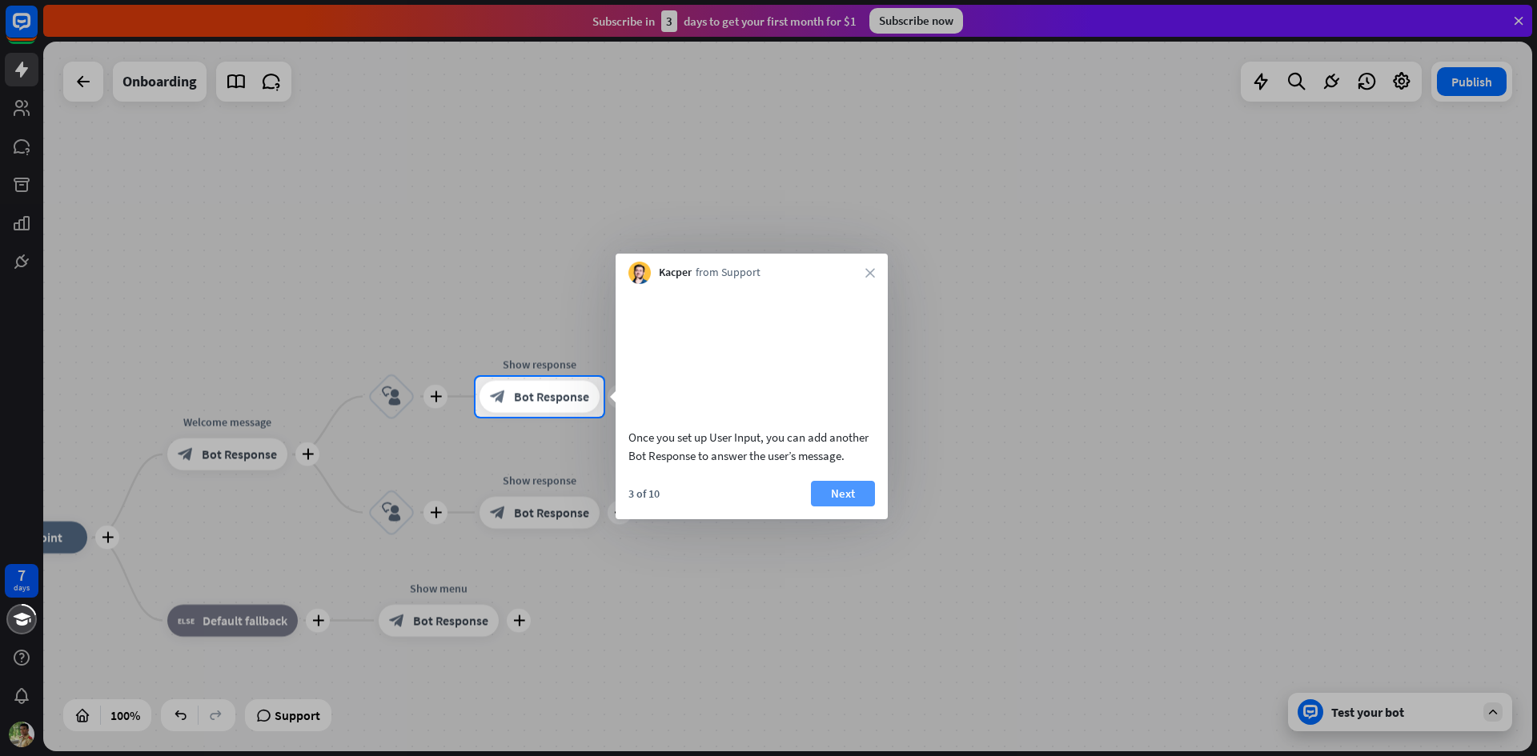  I want to click on div: 3 of 10, so click(643, 494).